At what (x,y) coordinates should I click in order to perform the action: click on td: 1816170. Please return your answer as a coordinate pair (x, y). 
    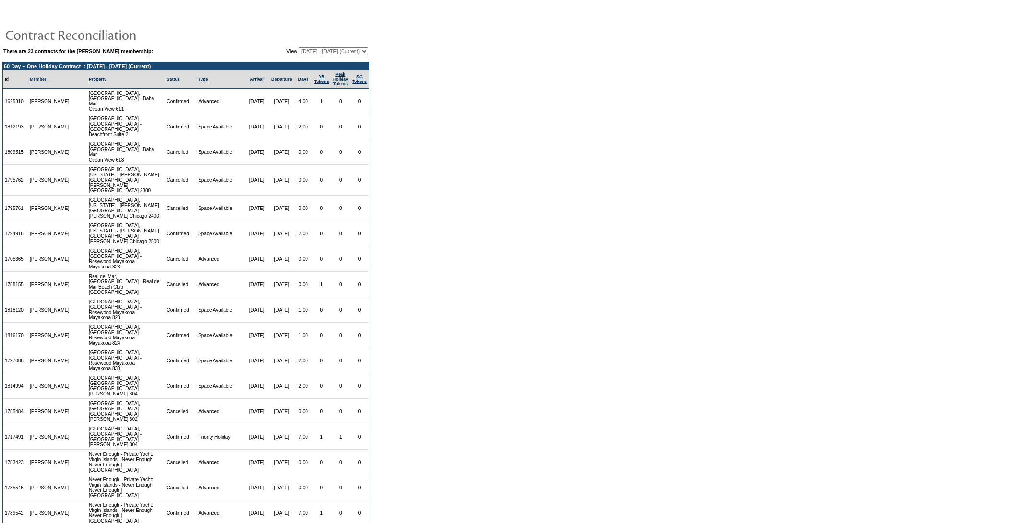
    Looking at the image, I should click on (15, 335).